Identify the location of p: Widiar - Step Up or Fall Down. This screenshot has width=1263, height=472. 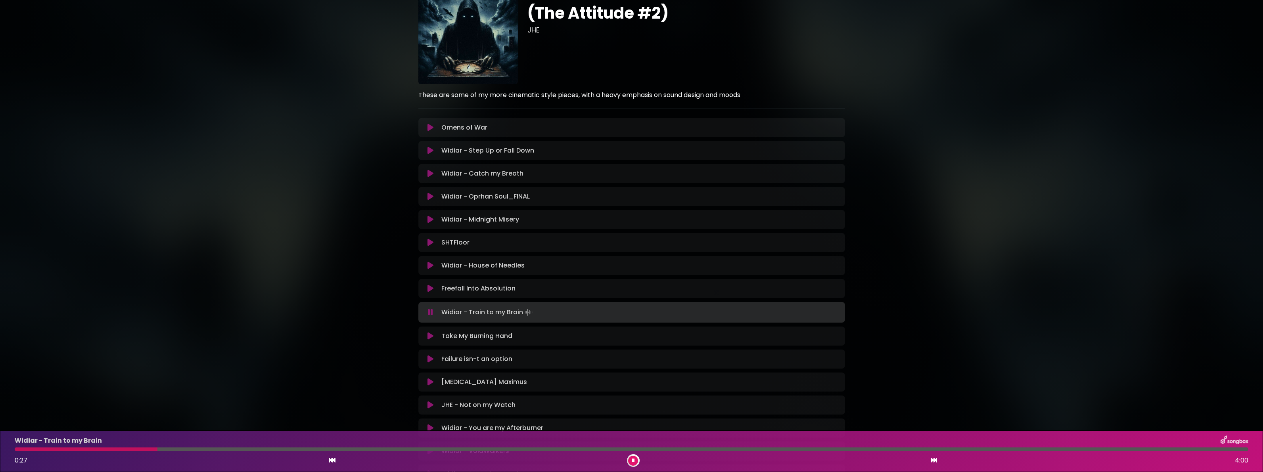
(488, 151).